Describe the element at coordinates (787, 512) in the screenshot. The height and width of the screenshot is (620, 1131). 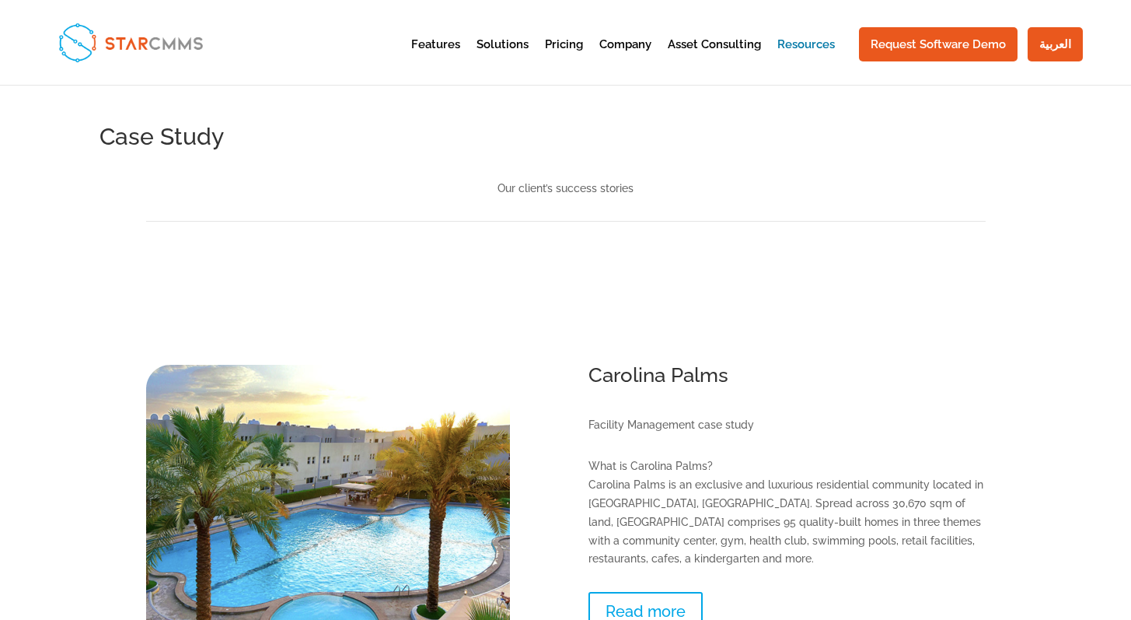
I see `p: What is Carolina Palms? Carolina Palms is an exclusive and luxurious residential community locate...` at that location.